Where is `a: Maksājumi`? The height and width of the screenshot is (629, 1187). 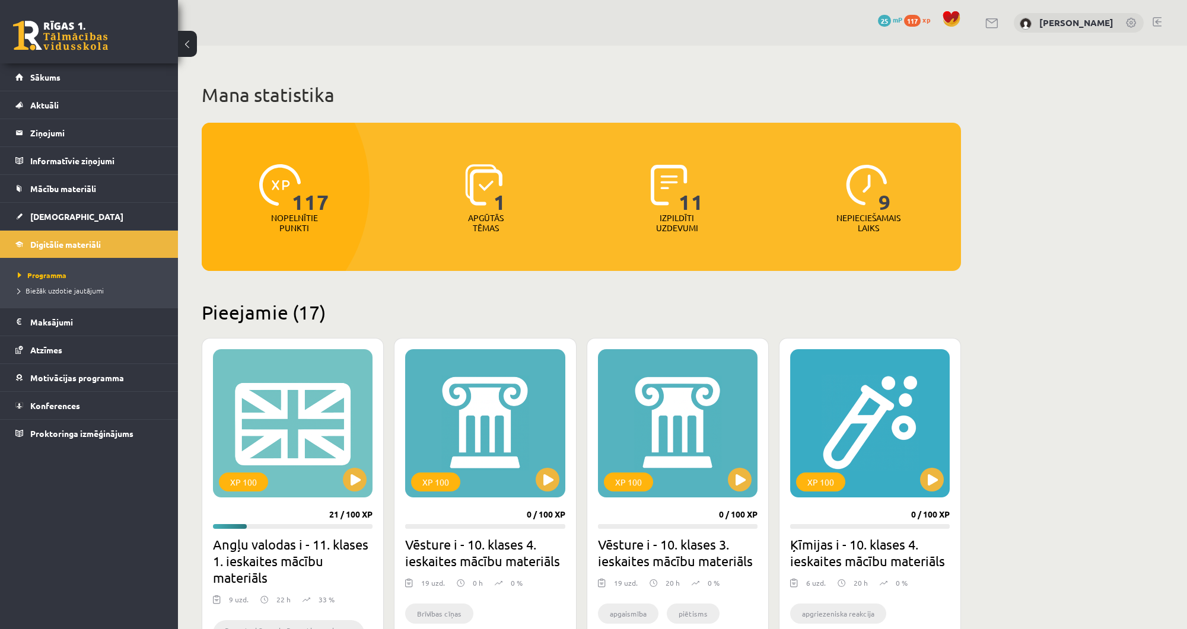
a: Maksājumi is located at coordinates (89, 322).